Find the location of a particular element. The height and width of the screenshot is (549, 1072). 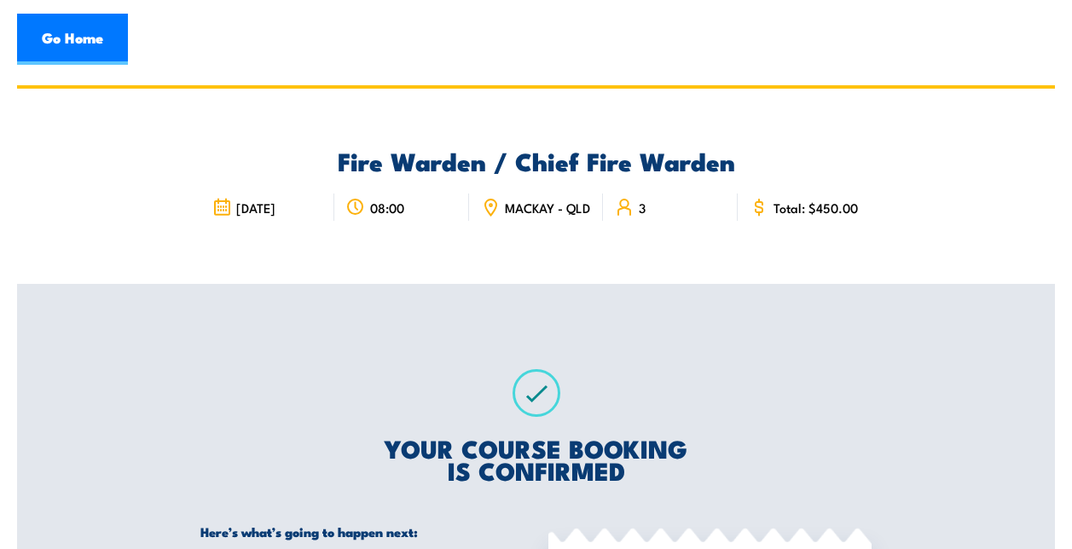

h2: Fire Warden / Chief Fire Warden is located at coordinates (536, 160).